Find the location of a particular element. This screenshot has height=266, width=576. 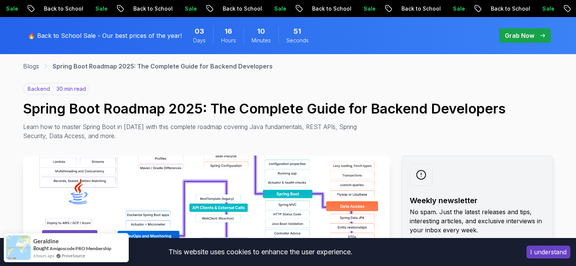

a: Amigoscode PRO Membership is located at coordinates (80, 248).